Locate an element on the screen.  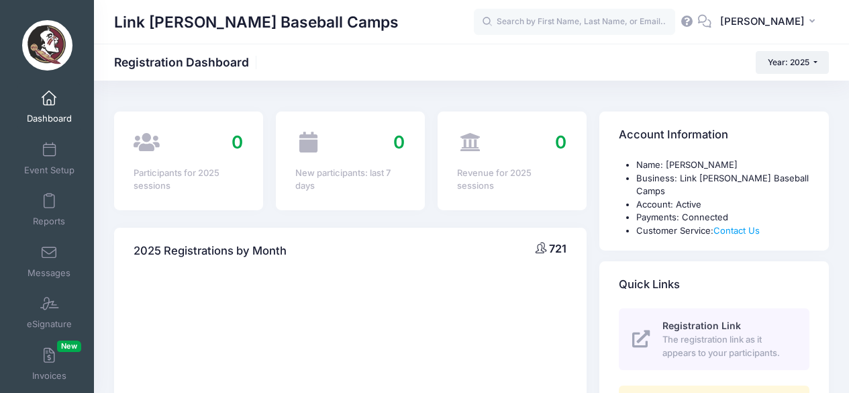
h4: Account Information is located at coordinates (674, 135).